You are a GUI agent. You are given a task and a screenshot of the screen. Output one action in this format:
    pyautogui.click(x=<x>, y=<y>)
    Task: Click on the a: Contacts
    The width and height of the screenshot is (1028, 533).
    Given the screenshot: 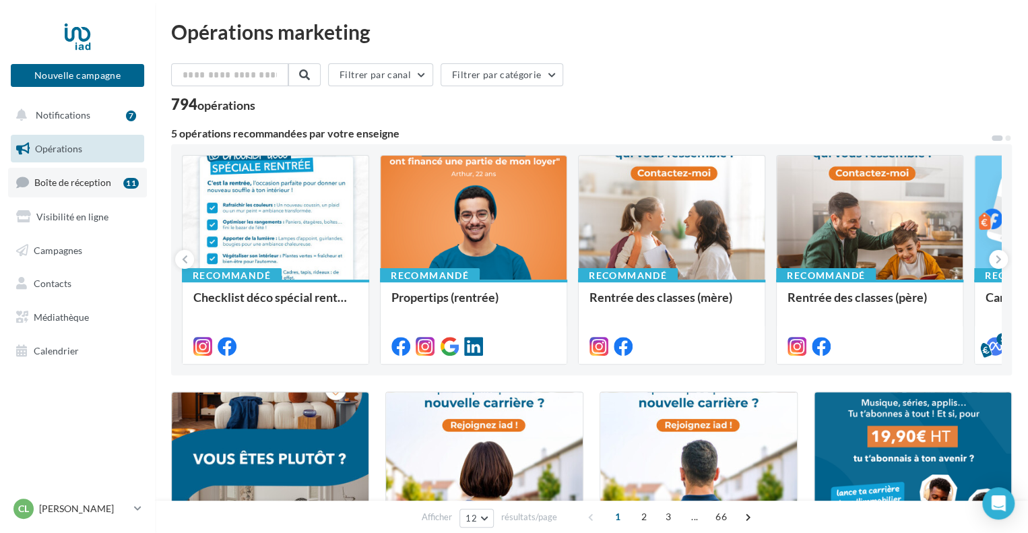 What is the action you would take?
    pyautogui.click(x=78, y=284)
    